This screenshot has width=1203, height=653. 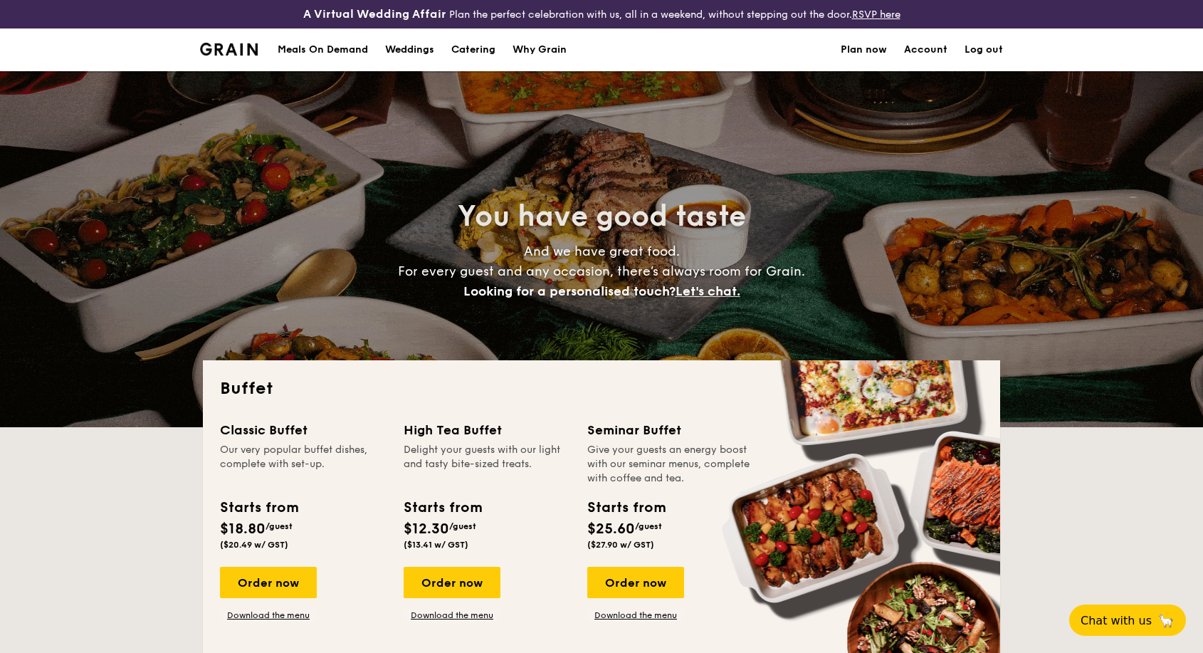 What do you see at coordinates (602, 216) in the screenshot?
I see `span: You have good taste` at bounding box center [602, 216].